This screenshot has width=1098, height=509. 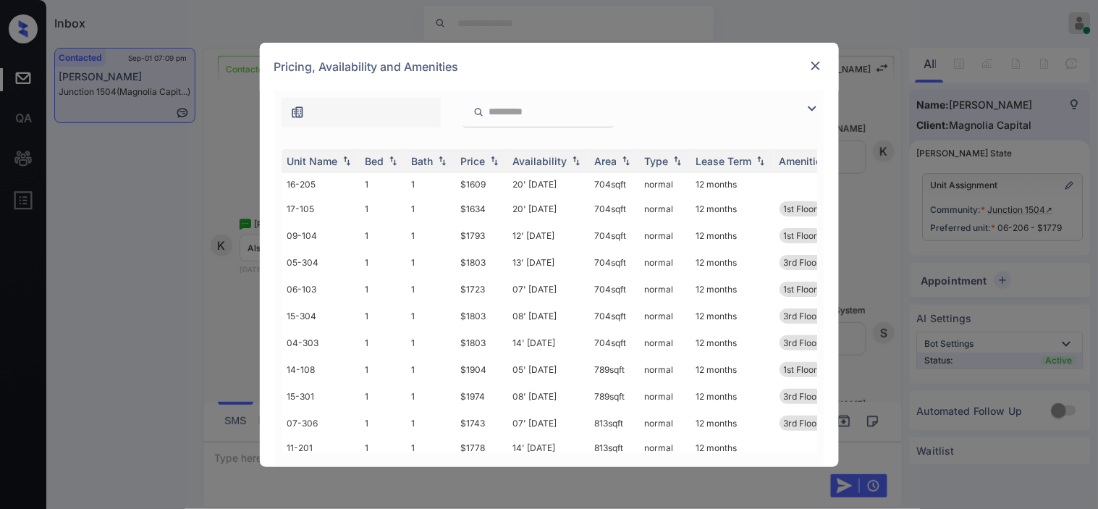 What do you see at coordinates (482, 447) in the screenshot?
I see `td: $1778` at bounding box center [482, 447].